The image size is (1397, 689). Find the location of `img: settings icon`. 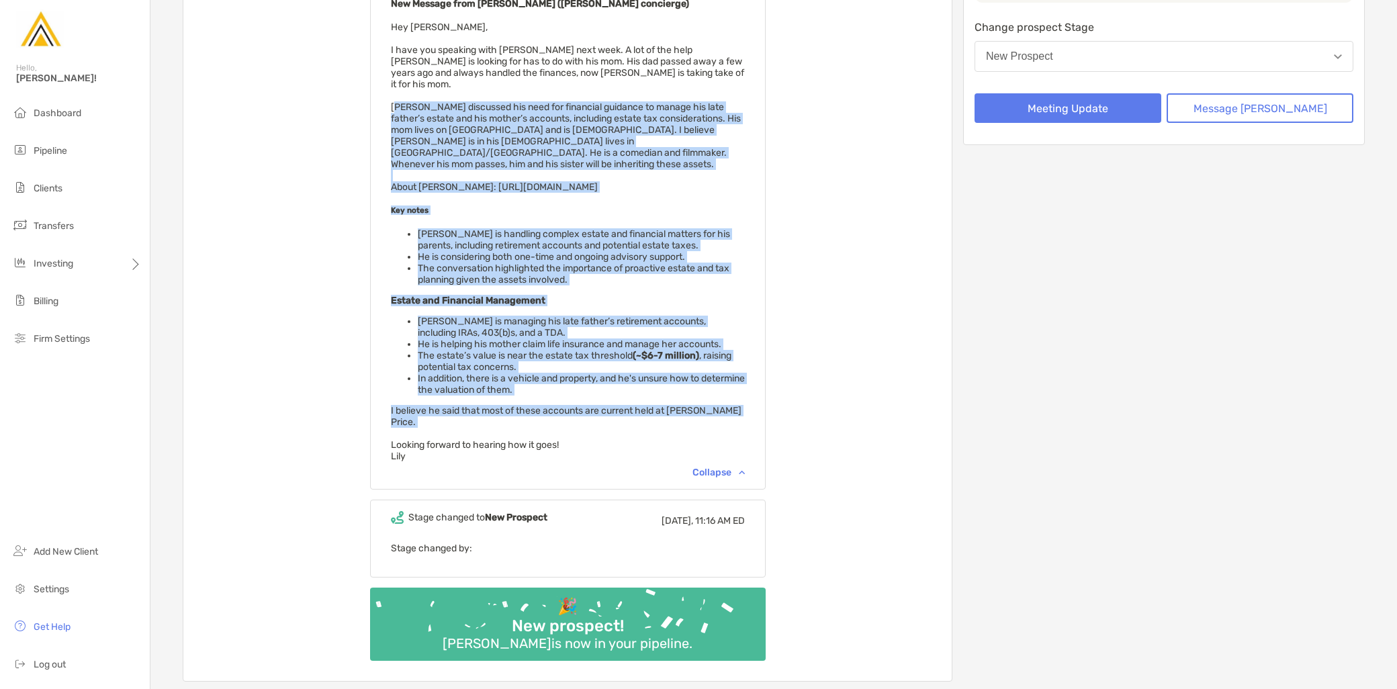

img: settings icon is located at coordinates (20, 588).